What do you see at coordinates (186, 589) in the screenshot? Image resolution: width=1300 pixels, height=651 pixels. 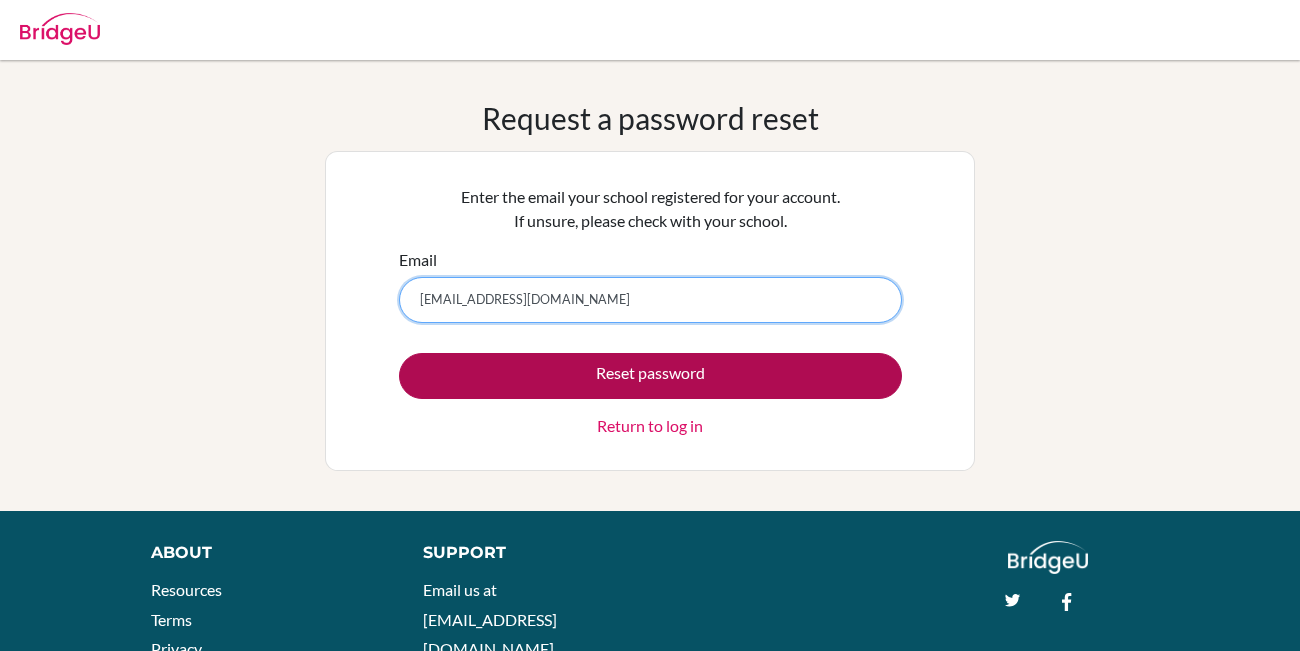 I see `a: Resources` at bounding box center [186, 589].